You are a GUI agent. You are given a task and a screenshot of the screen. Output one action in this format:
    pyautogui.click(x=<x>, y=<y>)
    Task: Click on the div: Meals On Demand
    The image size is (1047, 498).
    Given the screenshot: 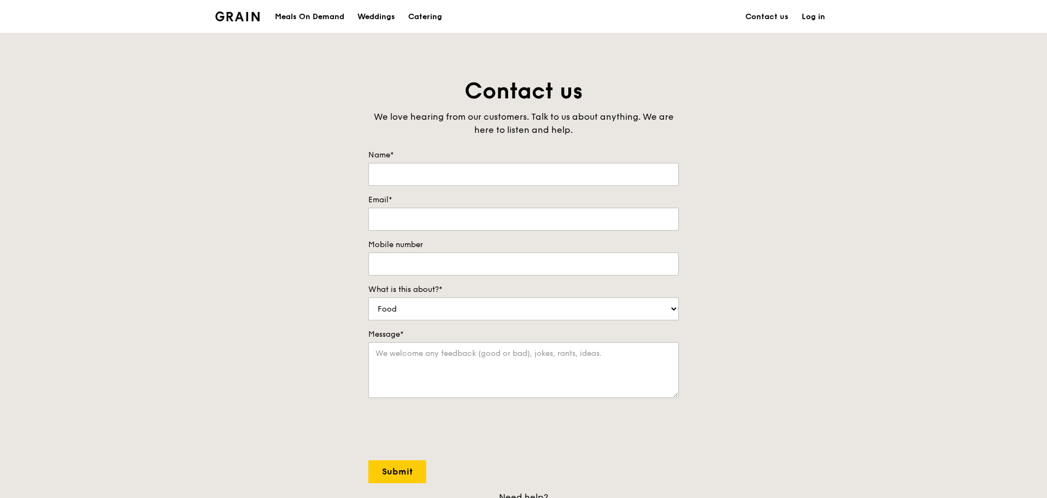 What is the action you would take?
    pyautogui.click(x=309, y=17)
    